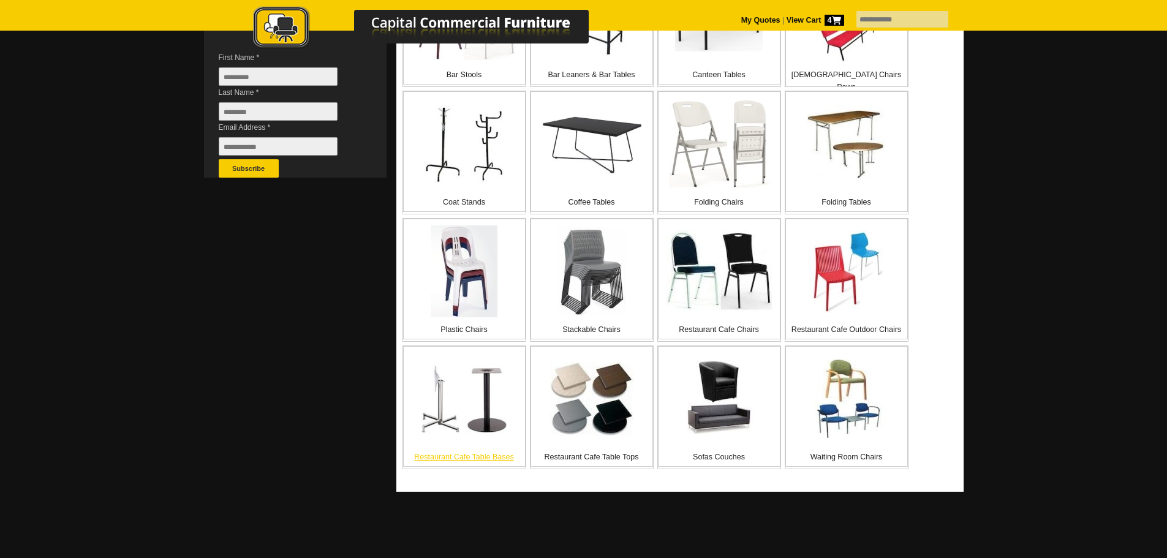  Describe the element at coordinates (719, 280) in the screenshot. I see `a: Restaurant Cafe Chairs Restaurant Cafe Chairs` at that location.